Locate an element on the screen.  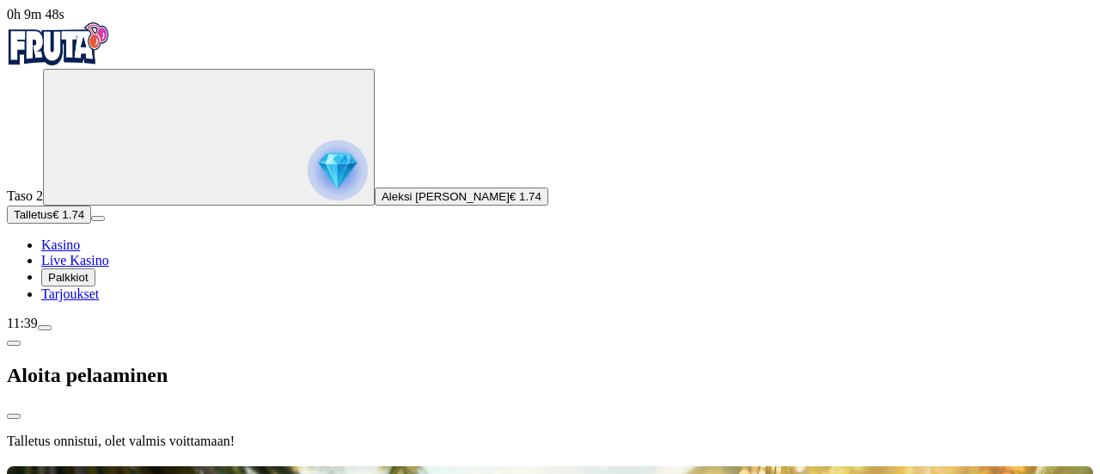
span: Live Kasino is located at coordinates (75, 260).